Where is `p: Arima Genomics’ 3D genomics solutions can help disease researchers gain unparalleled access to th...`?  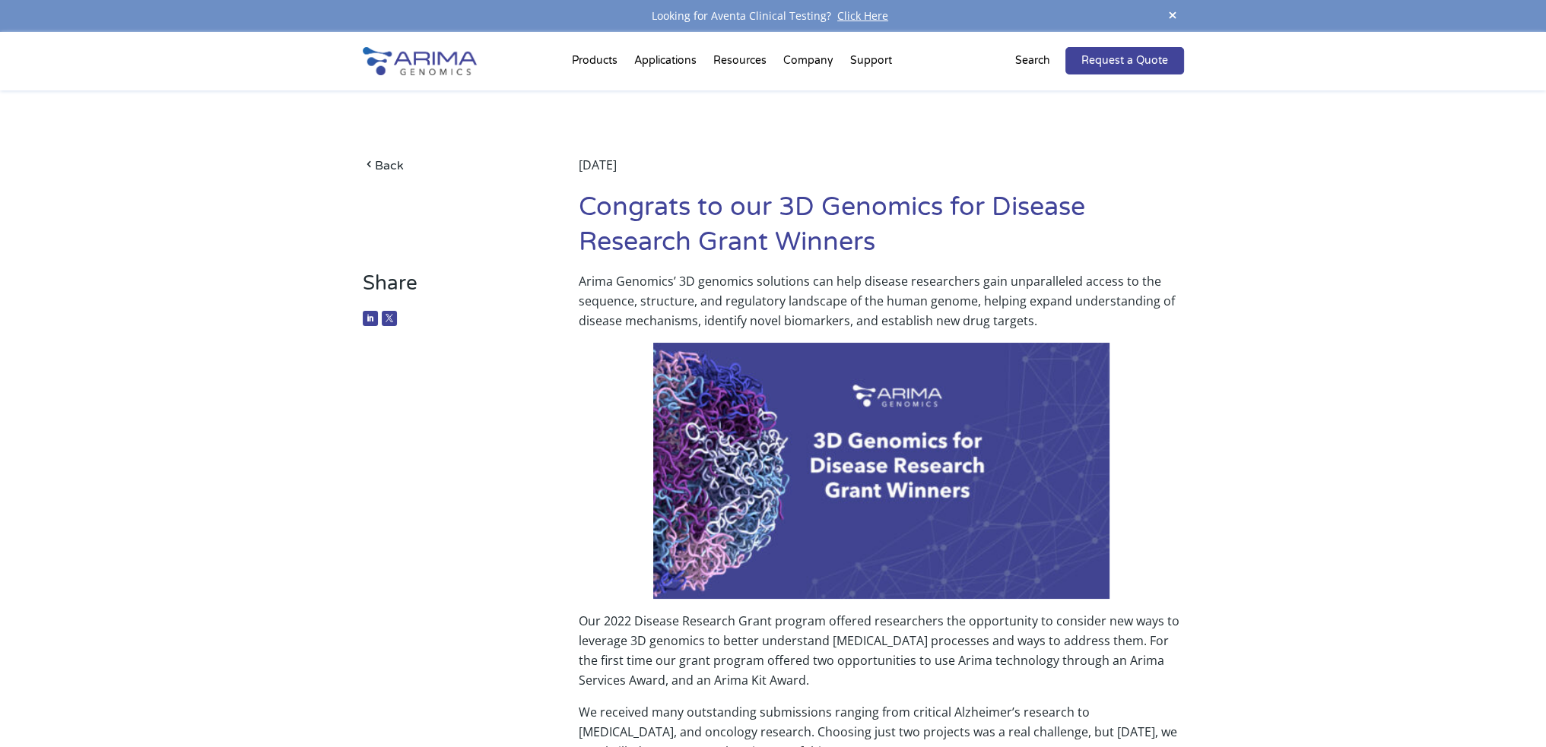 p: Arima Genomics’ 3D genomics solutions can help disease researchers gain unparalleled access to th... is located at coordinates (880, 307).